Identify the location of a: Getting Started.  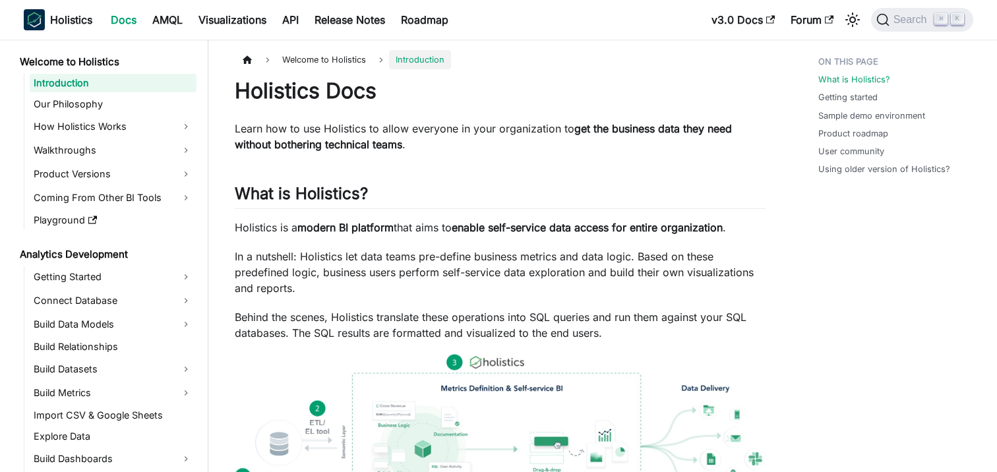
(113, 277).